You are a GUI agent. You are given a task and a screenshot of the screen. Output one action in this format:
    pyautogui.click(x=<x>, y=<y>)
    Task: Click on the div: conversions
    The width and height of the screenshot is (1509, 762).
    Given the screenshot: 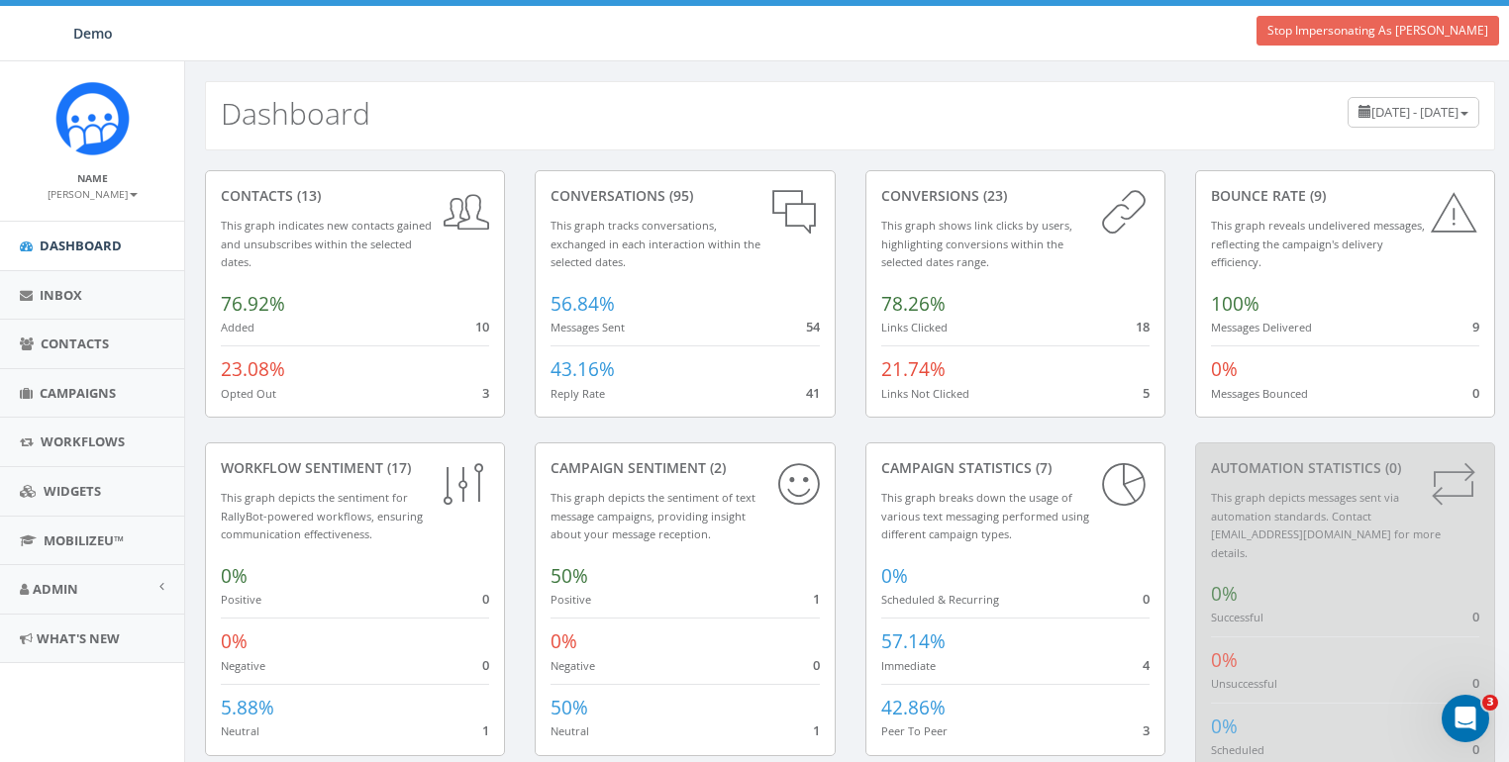 What is the action you would take?
    pyautogui.click(x=1015, y=196)
    